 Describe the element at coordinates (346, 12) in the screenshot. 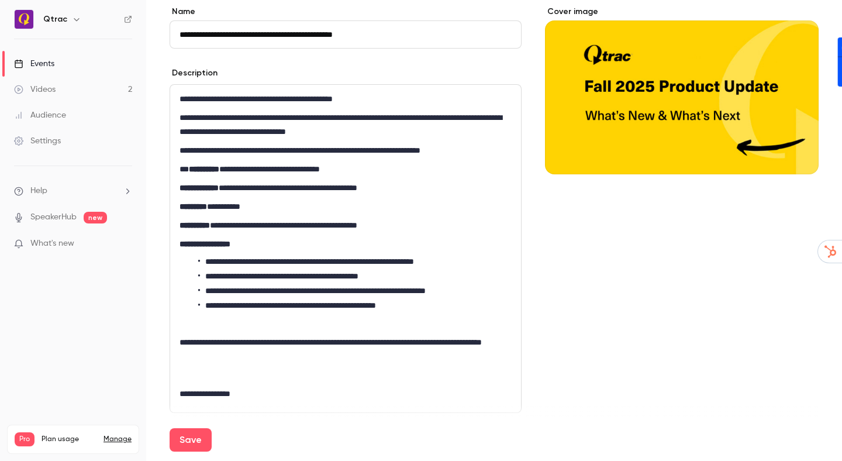

I see `label: Name` at that location.